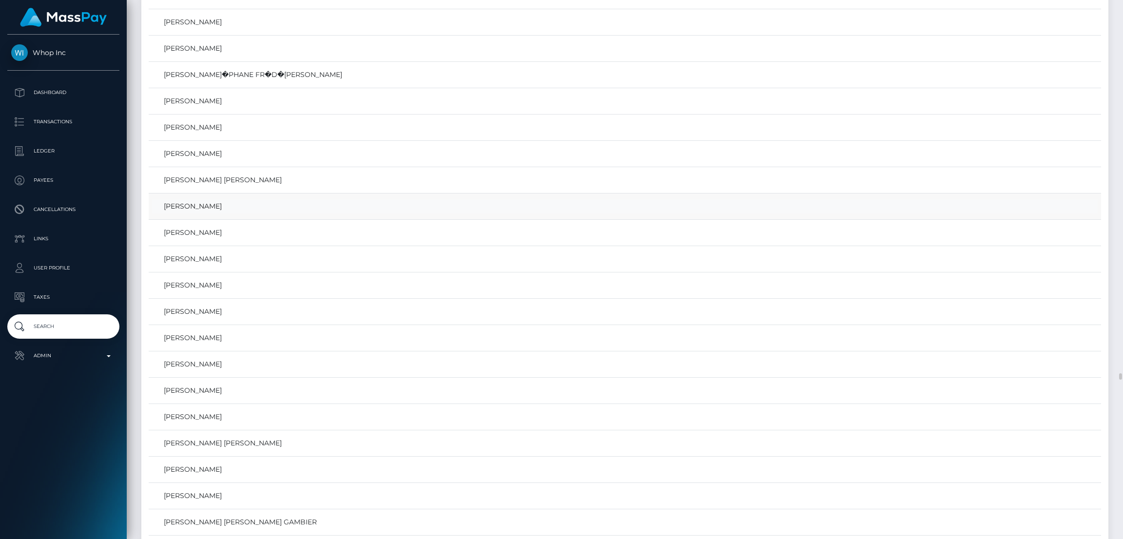  Describe the element at coordinates (63, 17) in the screenshot. I see `img: MassPay Logo` at that location.